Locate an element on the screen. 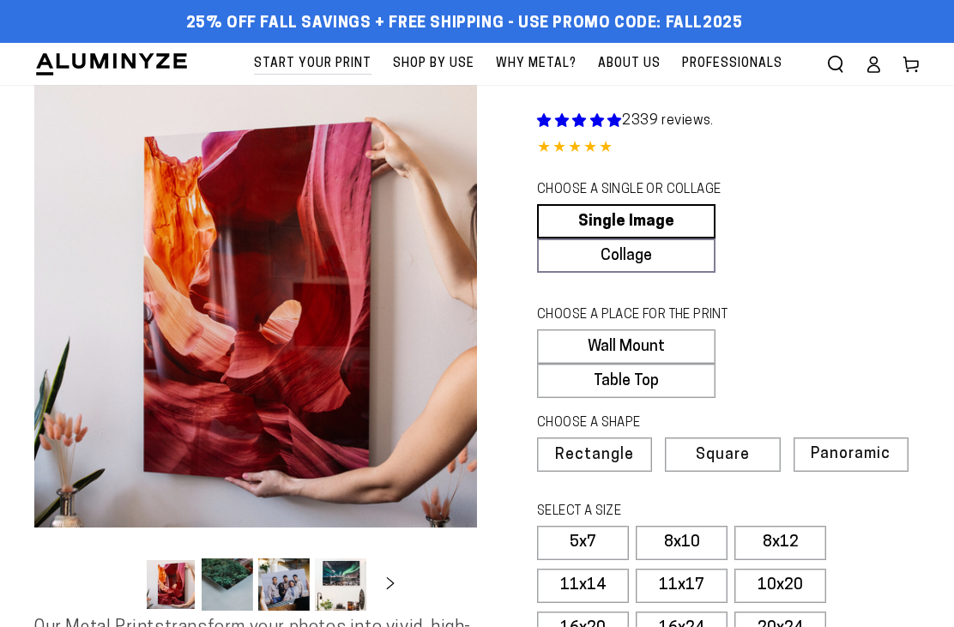 The image size is (954, 627). a: Shop By Use is located at coordinates (433, 63).